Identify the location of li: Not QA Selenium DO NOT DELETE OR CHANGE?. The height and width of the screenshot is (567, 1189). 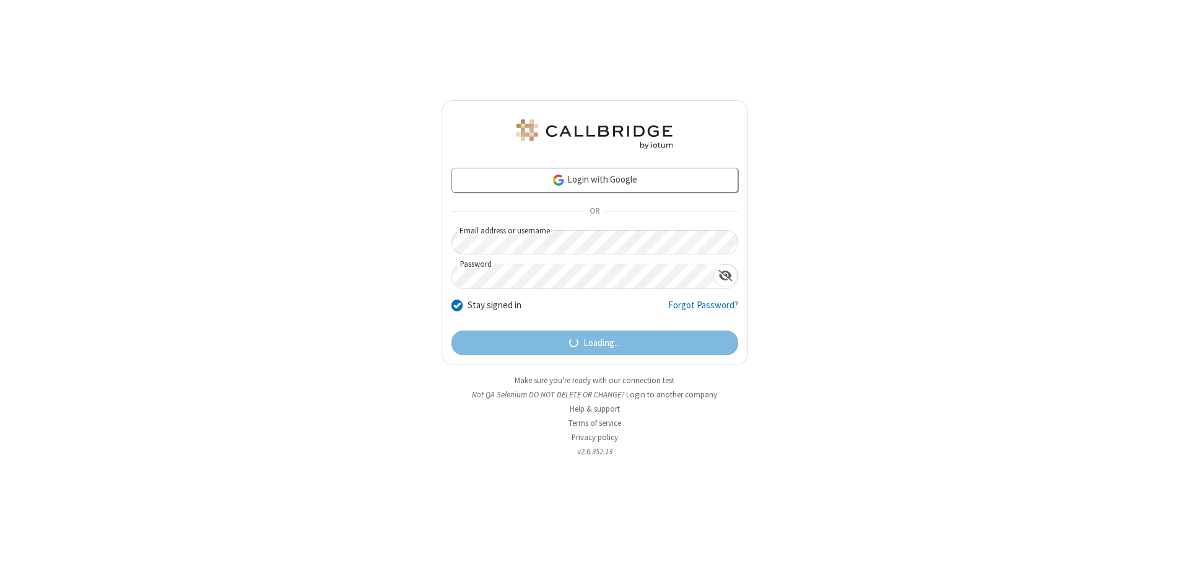
(594, 394).